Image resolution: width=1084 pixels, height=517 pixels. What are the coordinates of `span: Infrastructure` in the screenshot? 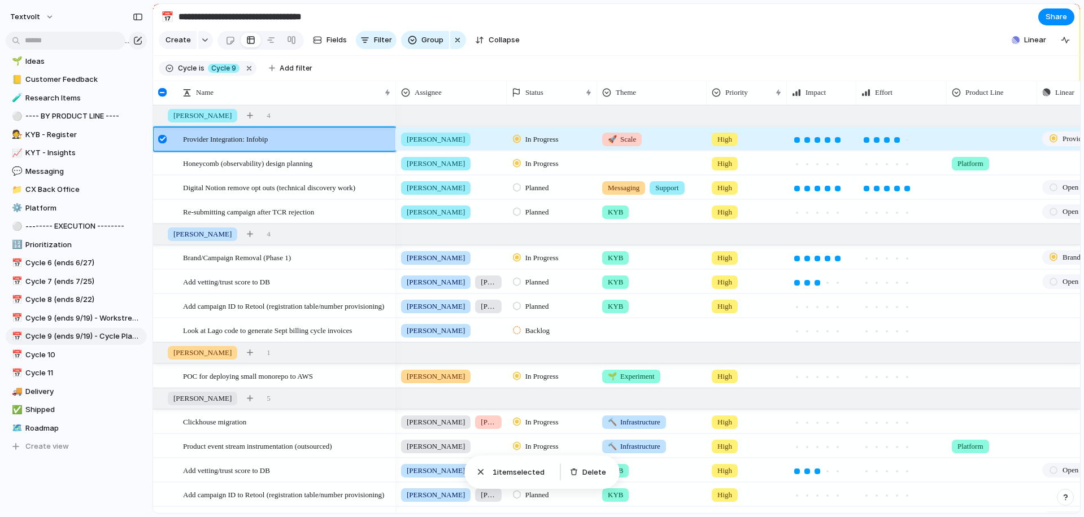 It's located at (634, 447).